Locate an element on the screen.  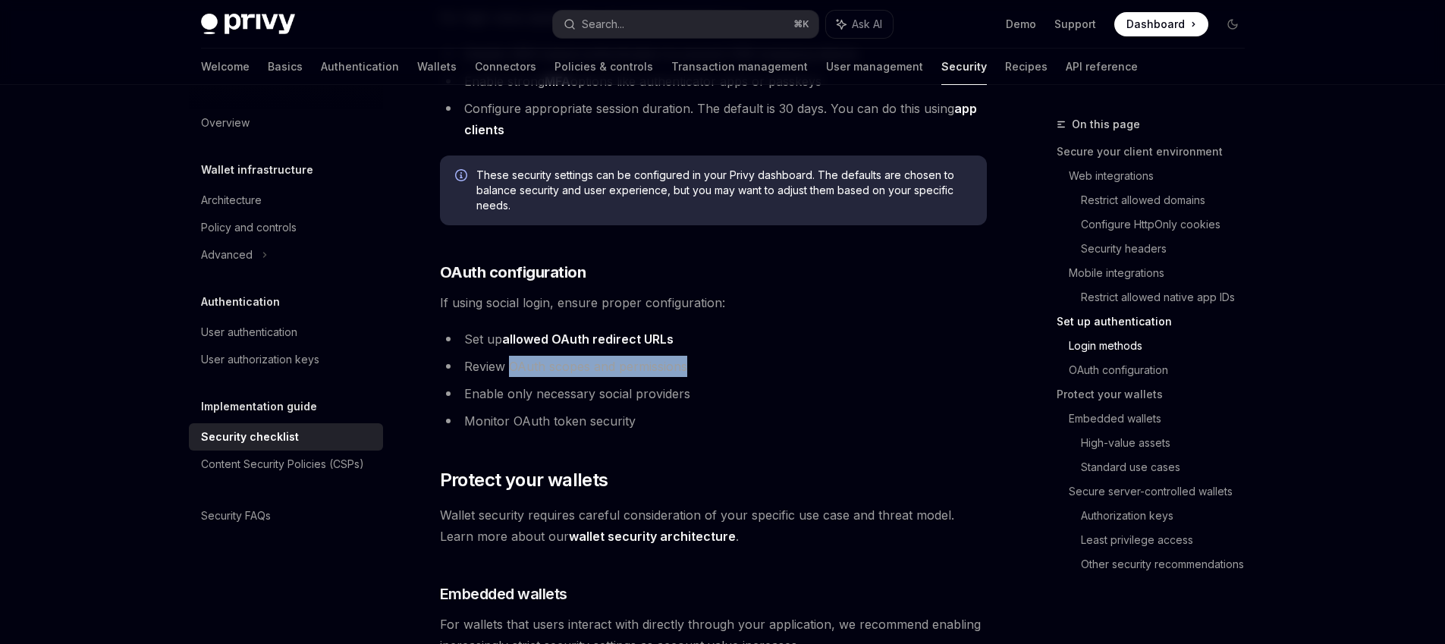
span: On this page is located at coordinates (1106, 124).